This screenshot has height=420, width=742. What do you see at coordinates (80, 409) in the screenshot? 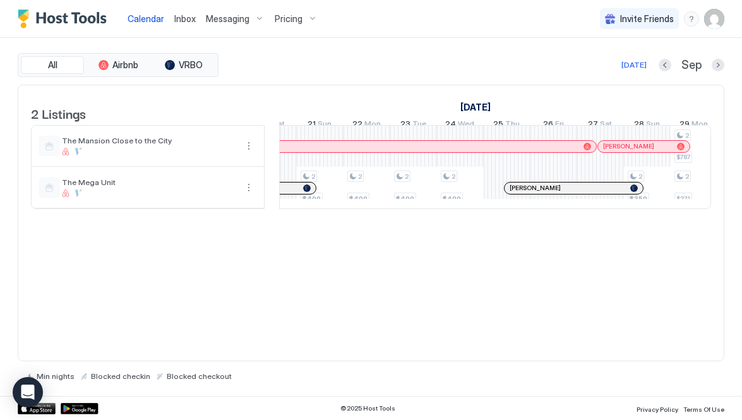
I see `div: Google Play Store` at bounding box center [80, 409].